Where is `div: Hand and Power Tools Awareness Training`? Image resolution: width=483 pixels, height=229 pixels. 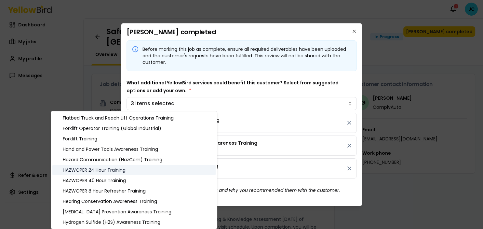 div: Hand and Power Tools Awareness Training is located at coordinates (134, 149).